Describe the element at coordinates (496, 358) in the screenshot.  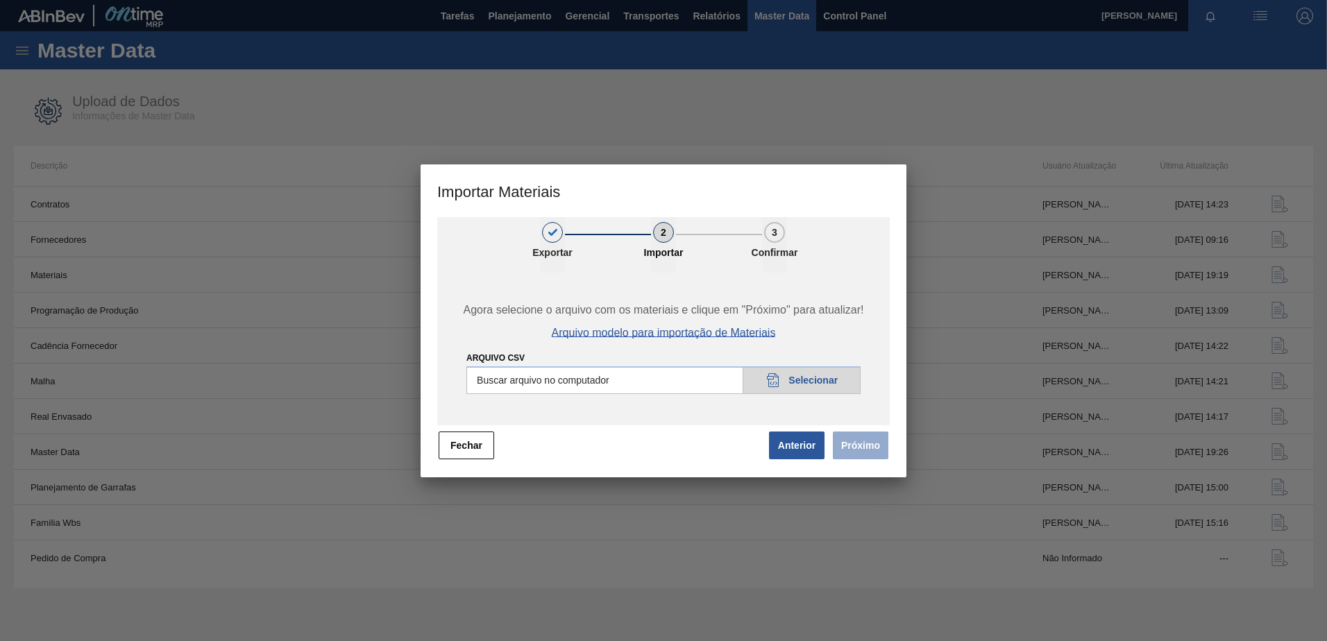
I see `label: Arquivo CSV` at that location.